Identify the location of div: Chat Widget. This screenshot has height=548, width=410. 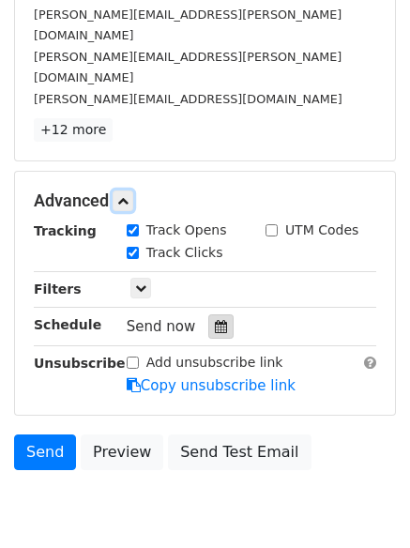
(363, 503).